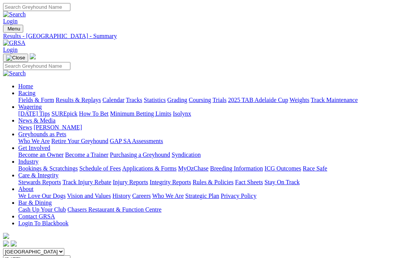  I want to click on a: Statistics, so click(155, 100).